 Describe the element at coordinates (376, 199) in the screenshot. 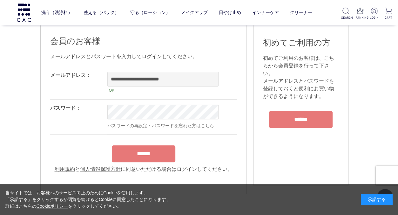

I see `div: 承諾する` at that location.